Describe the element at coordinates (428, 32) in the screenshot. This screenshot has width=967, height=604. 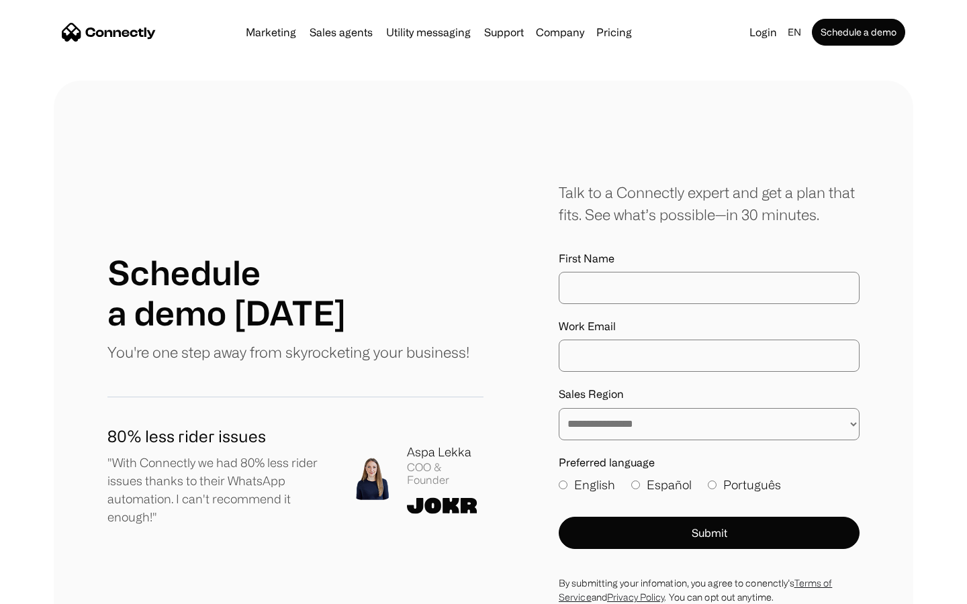
I see `a: Utility messaging` at that location.